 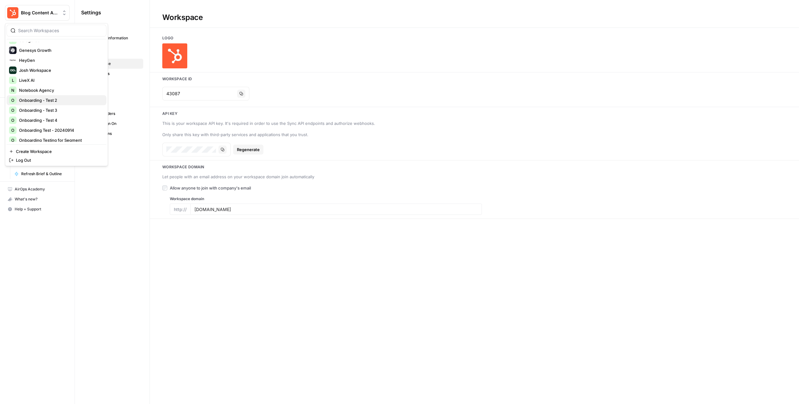 What do you see at coordinates (56, 95) in the screenshot?
I see `div: Workspace: Blog Content Action Plan` at bounding box center [56, 95].